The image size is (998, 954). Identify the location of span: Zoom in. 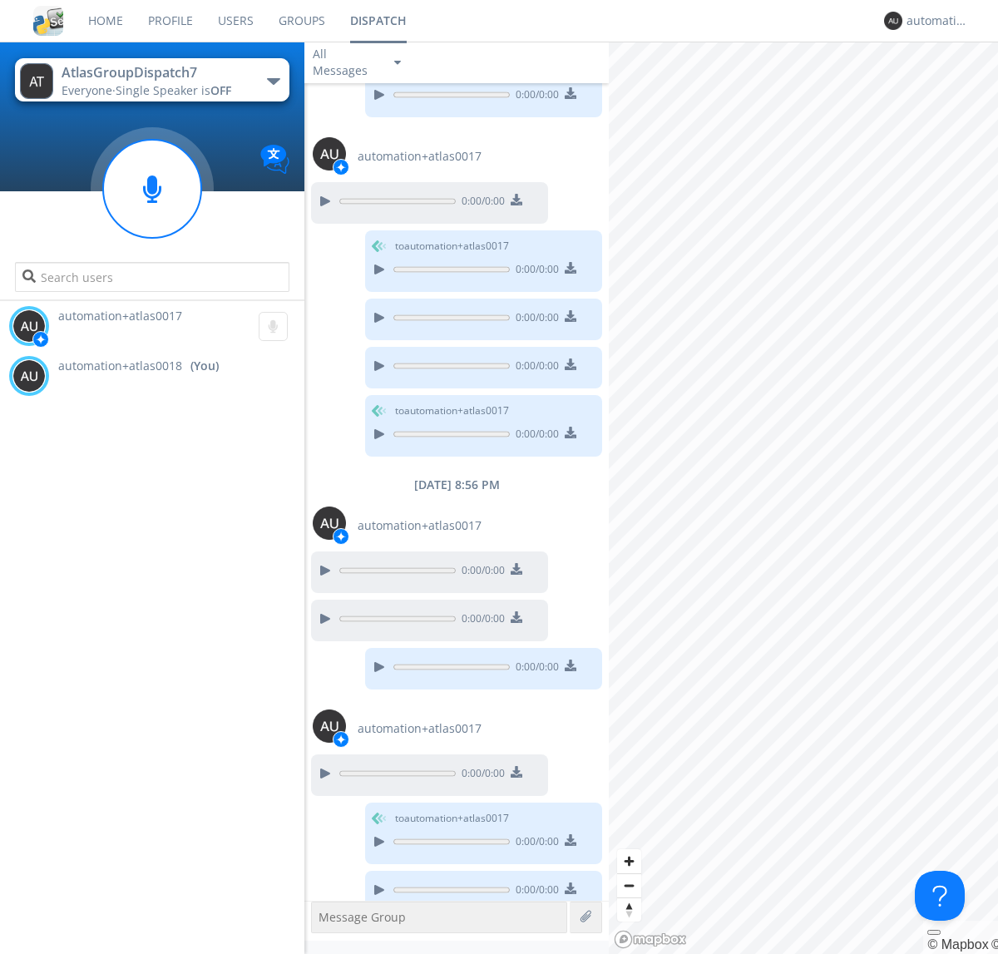
(629, 860).